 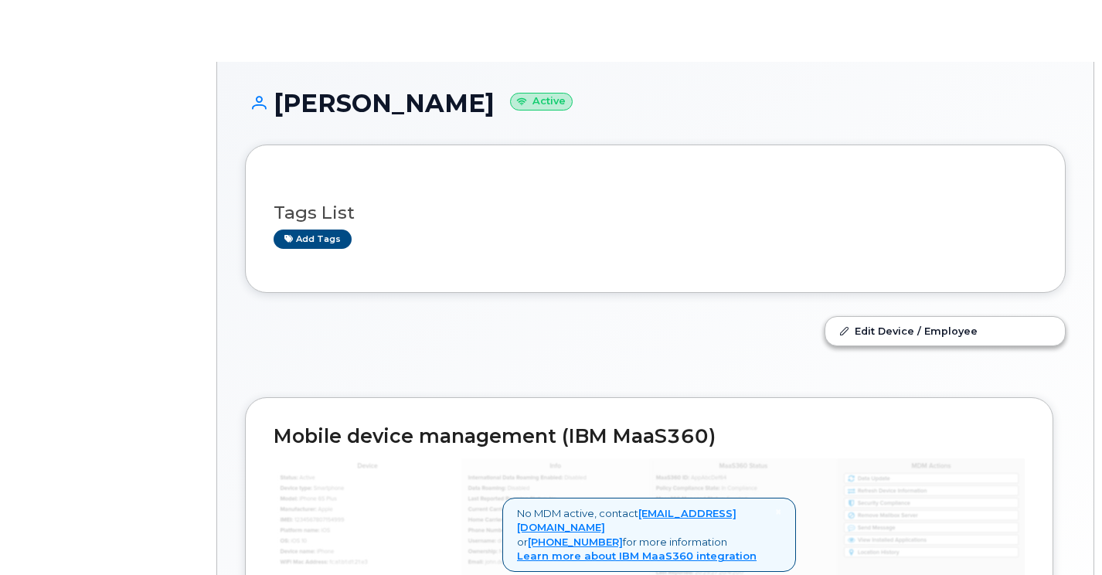 What do you see at coordinates (649, 535) in the screenshot?
I see `div: No MDM active, contact or for more information` at bounding box center [649, 535].